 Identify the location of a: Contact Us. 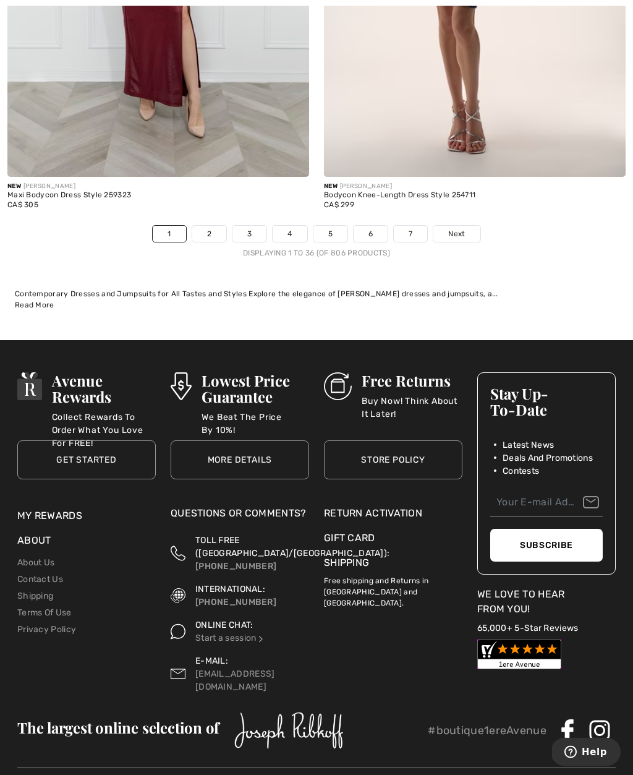
(40, 580).